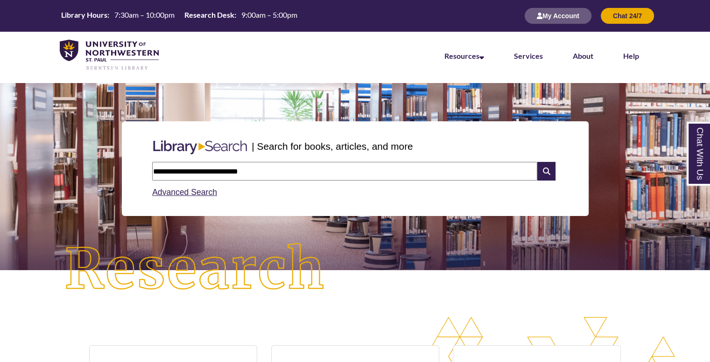  What do you see at coordinates (558, 15) in the screenshot?
I see `a: My Account` at bounding box center [558, 15].